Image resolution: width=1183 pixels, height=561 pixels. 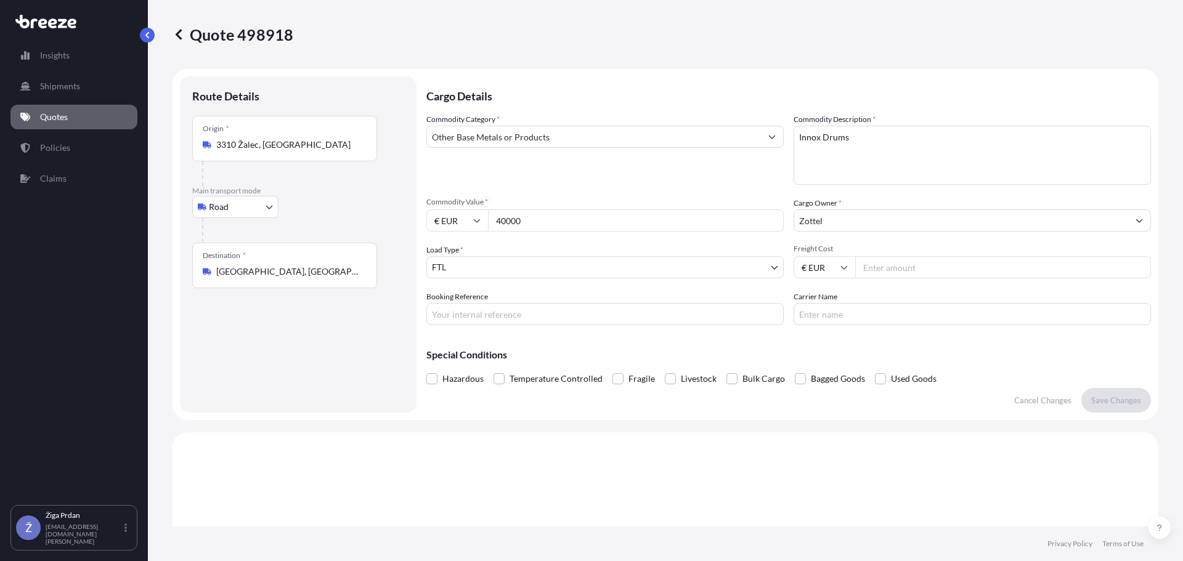 I want to click on p: Cargo Details, so click(x=788, y=95).